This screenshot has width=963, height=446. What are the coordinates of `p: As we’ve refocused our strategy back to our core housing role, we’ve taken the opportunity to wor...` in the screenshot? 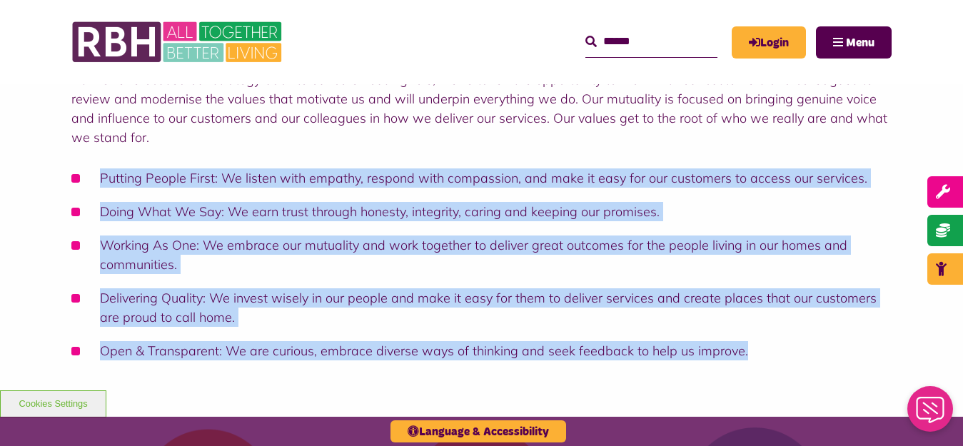 It's located at (481, 109).